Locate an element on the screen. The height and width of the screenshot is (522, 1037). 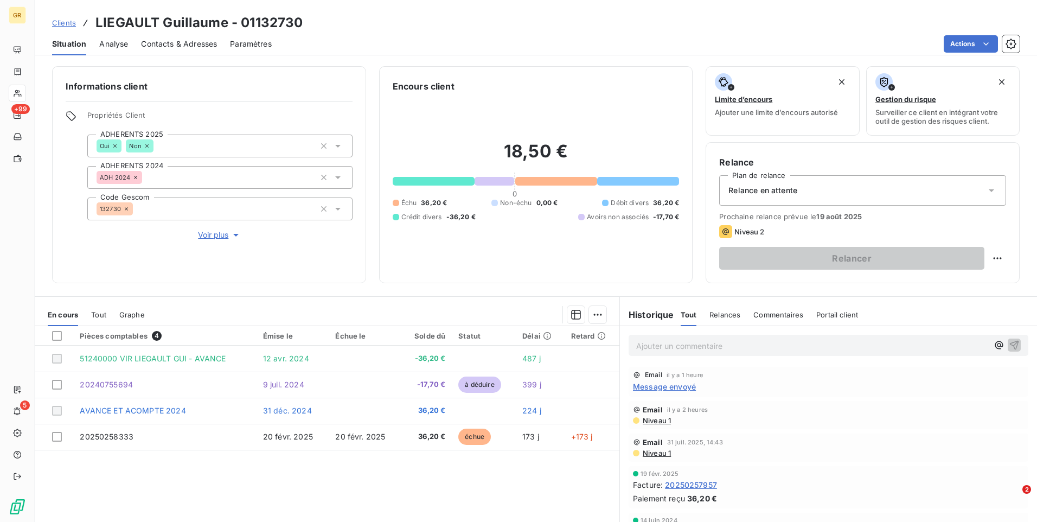
span: Clients is located at coordinates (64, 23).